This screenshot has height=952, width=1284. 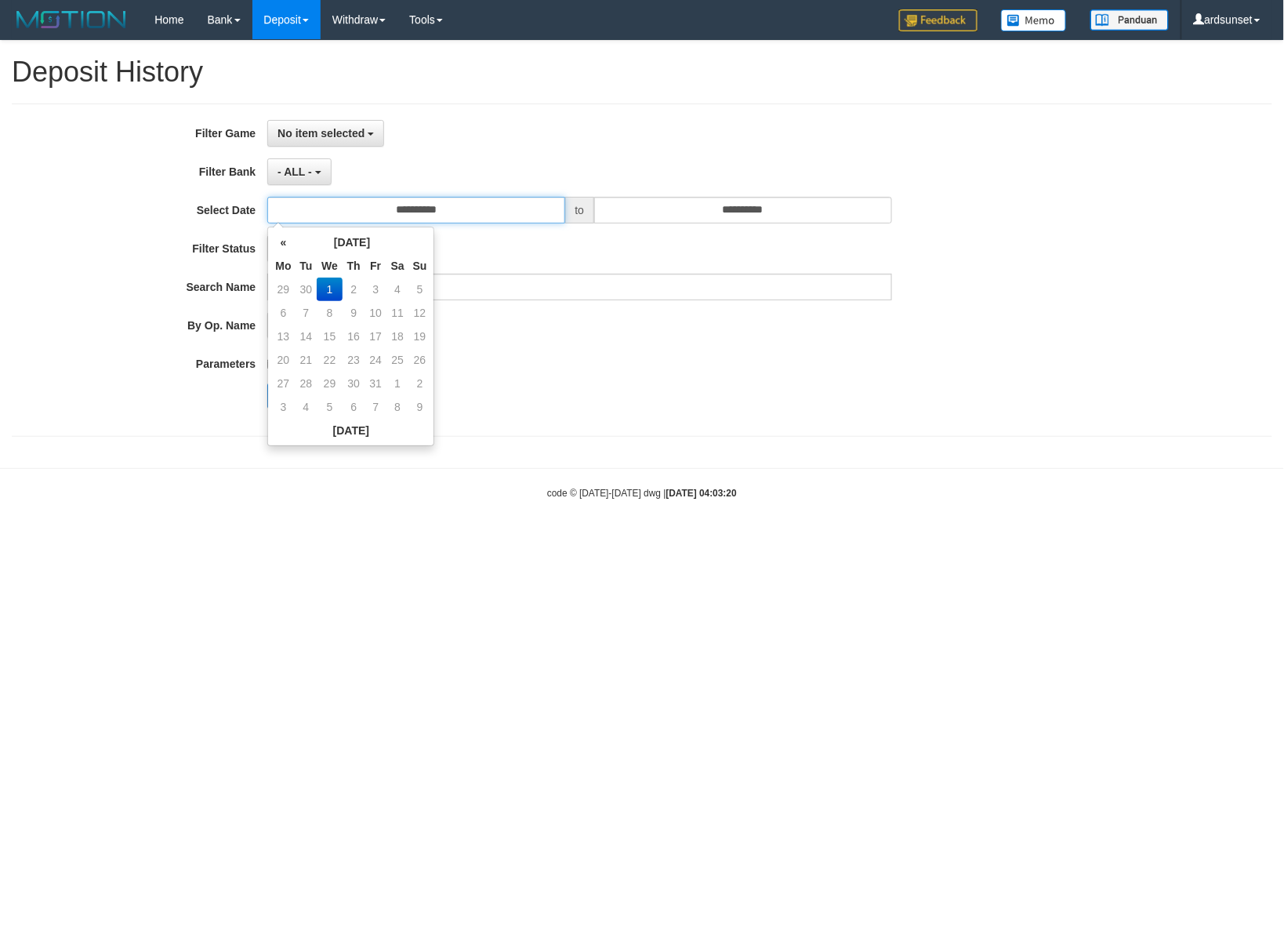 What do you see at coordinates (376, 383) in the screenshot?
I see `td: 31` at bounding box center [376, 383].